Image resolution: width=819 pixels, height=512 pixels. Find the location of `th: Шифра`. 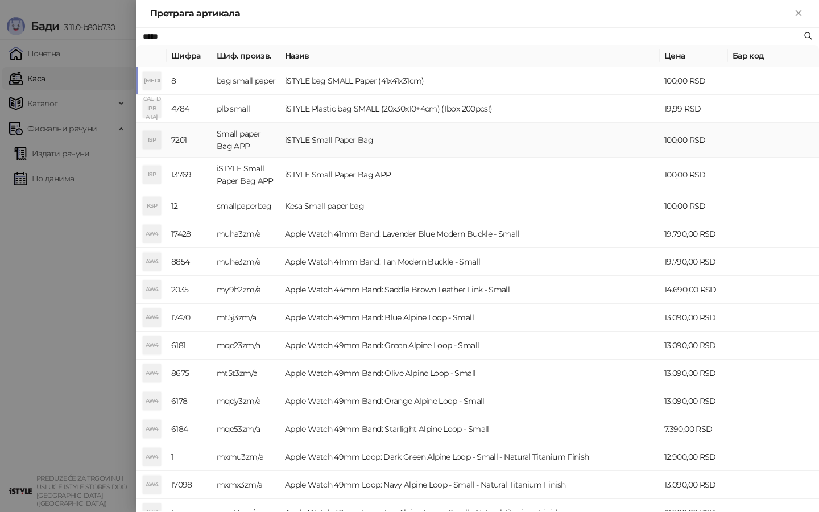

th: Шифра is located at coordinates (189, 56).